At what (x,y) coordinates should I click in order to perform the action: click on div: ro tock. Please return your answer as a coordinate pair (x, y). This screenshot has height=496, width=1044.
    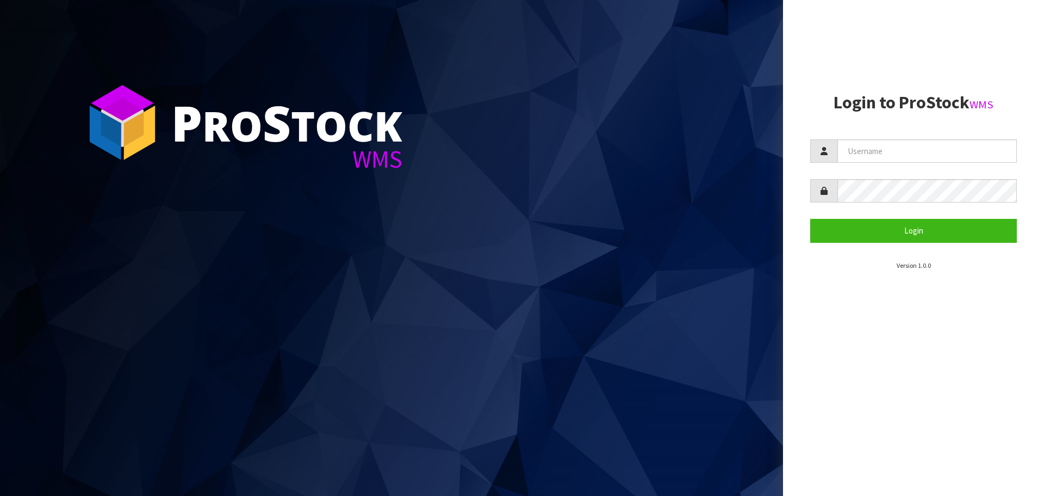
    Looking at the image, I should click on (287, 122).